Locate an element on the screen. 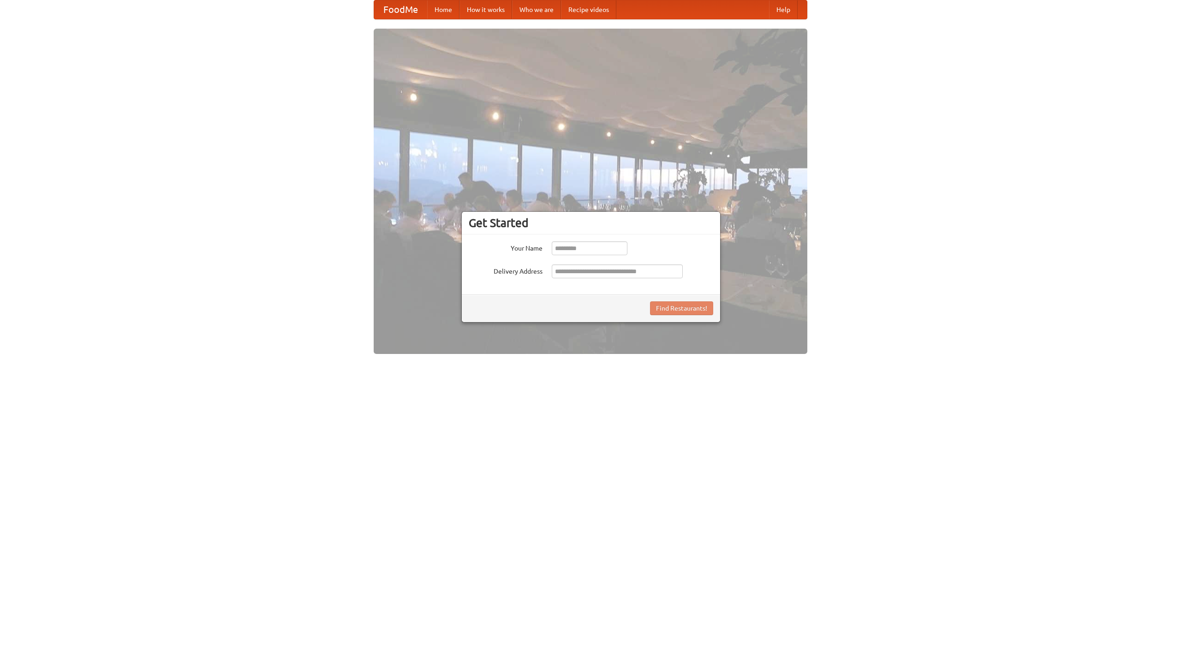 The height and width of the screenshot is (653, 1181). button: Find Restaurants! is located at coordinates (681, 308).